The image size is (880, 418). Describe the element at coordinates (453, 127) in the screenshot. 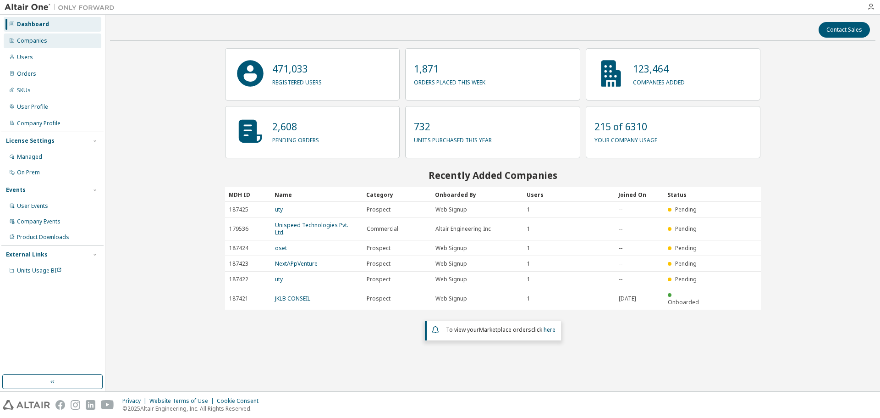

I see `p: 732` at that location.